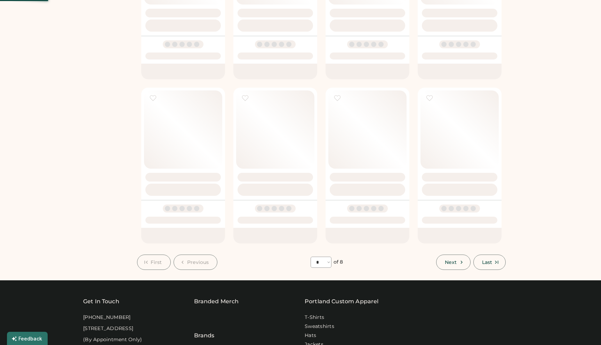  Describe the element at coordinates (489, 262) in the screenshot. I see `button: Last` at that location.